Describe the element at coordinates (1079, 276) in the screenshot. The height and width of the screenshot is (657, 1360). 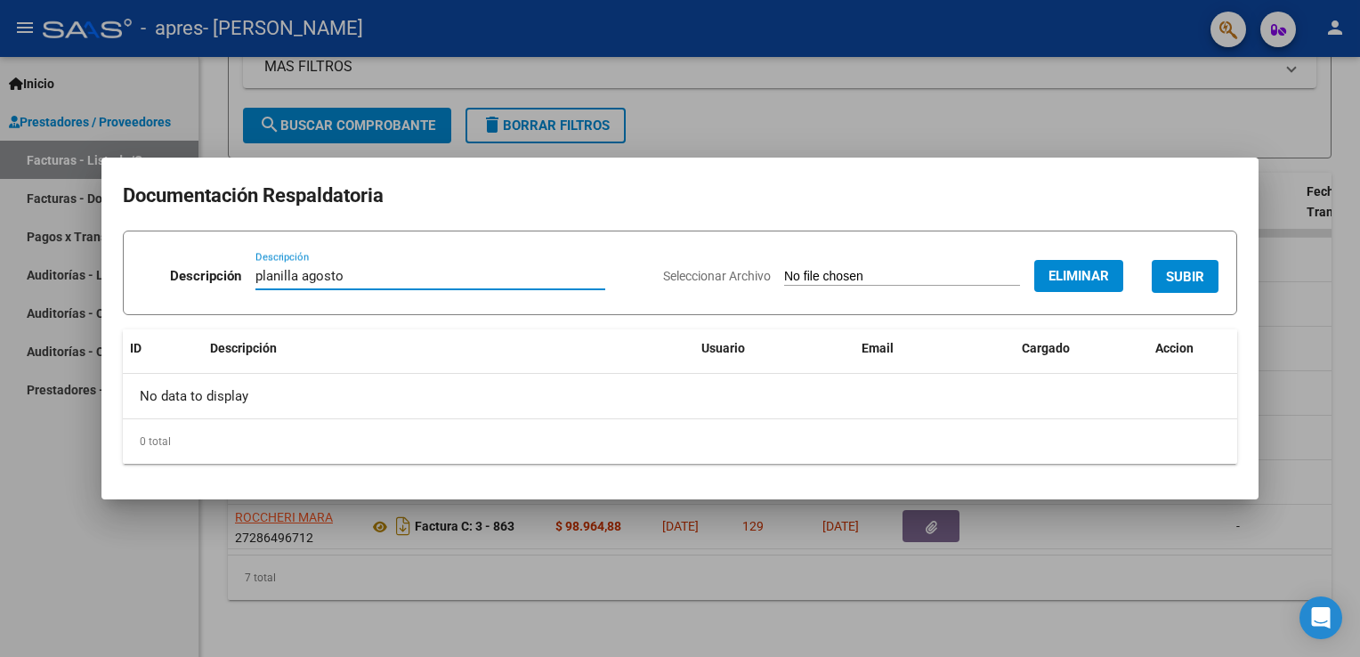
I see `span: Eliminar` at that location.